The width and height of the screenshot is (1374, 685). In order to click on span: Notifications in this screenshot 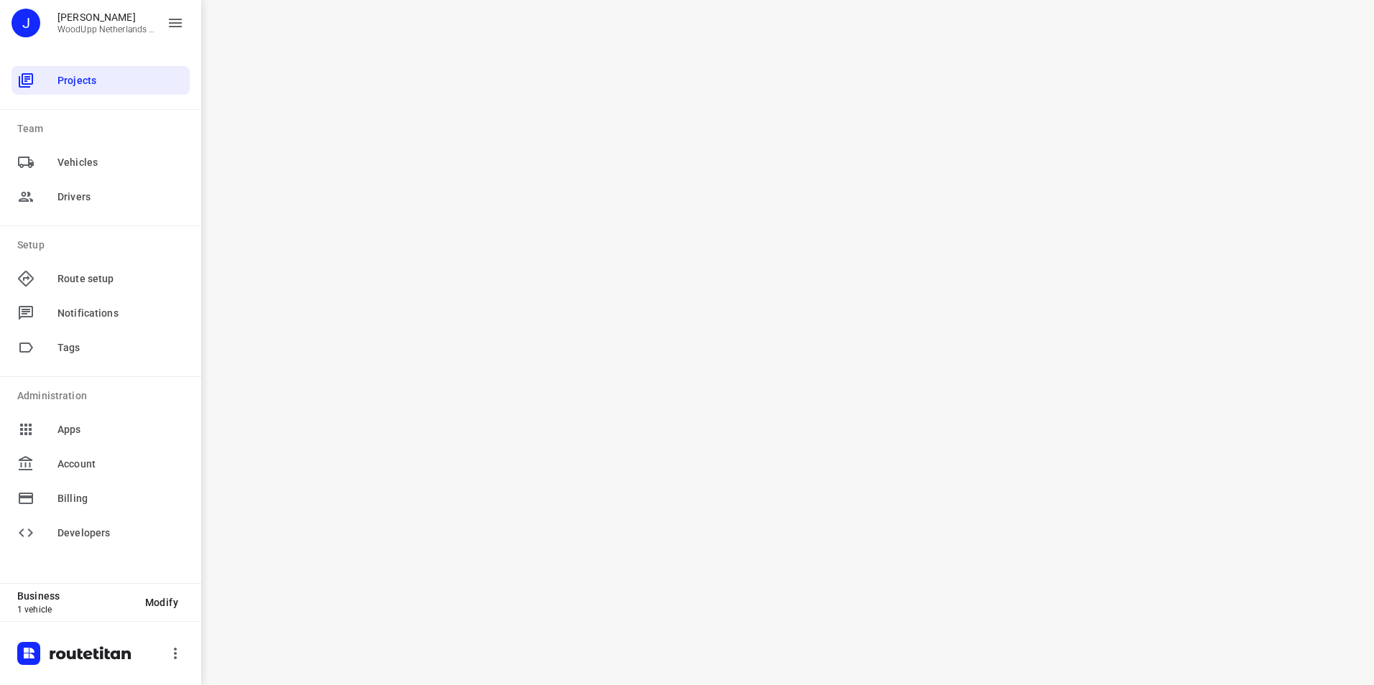, I will do `click(121, 313)`.